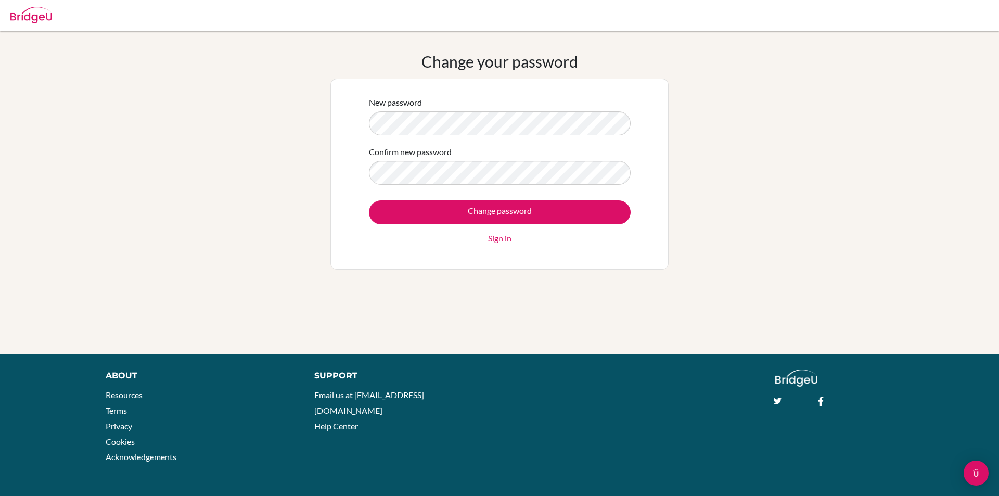 The height and width of the screenshot is (496, 999). What do you see at coordinates (31, 15) in the screenshot?
I see `img: Bridge-U` at bounding box center [31, 15].